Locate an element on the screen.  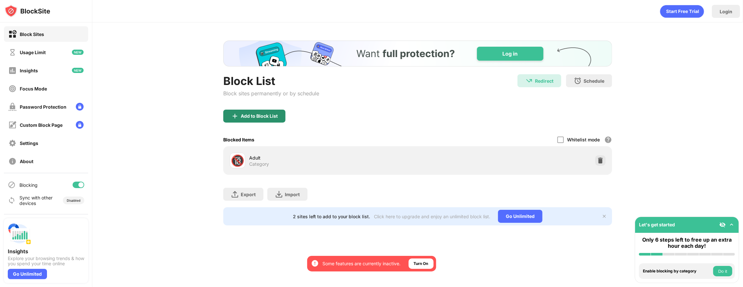
img: settings-off.svg is located at coordinates (12, 143).